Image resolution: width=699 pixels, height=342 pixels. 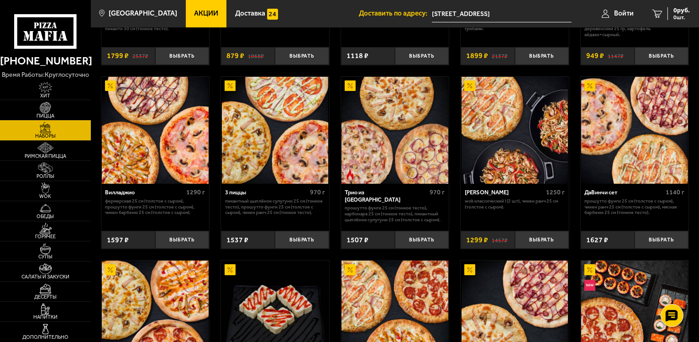 I want to click on s: 1457 ₽, so click(x=500, y=240).